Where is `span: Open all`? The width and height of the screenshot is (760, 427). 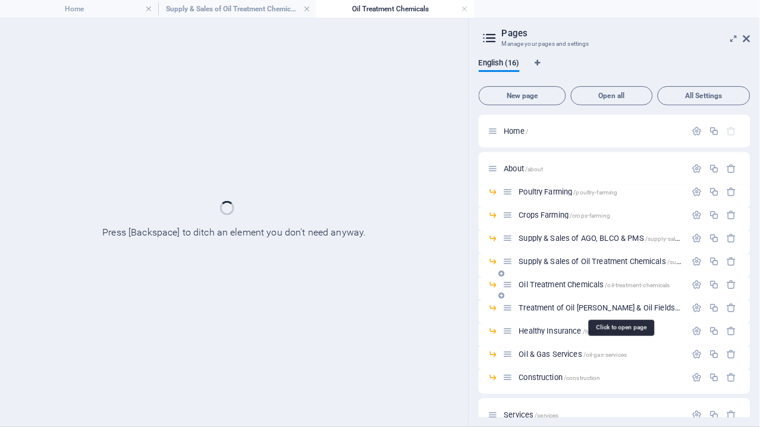 span: Open all is located at coordinates (612, 96).